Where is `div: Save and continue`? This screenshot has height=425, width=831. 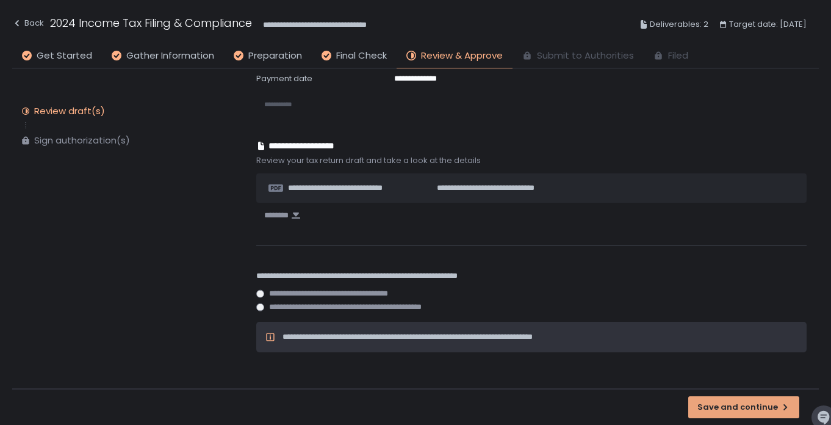
div: Save and continue is located at coordinates (744, 407).